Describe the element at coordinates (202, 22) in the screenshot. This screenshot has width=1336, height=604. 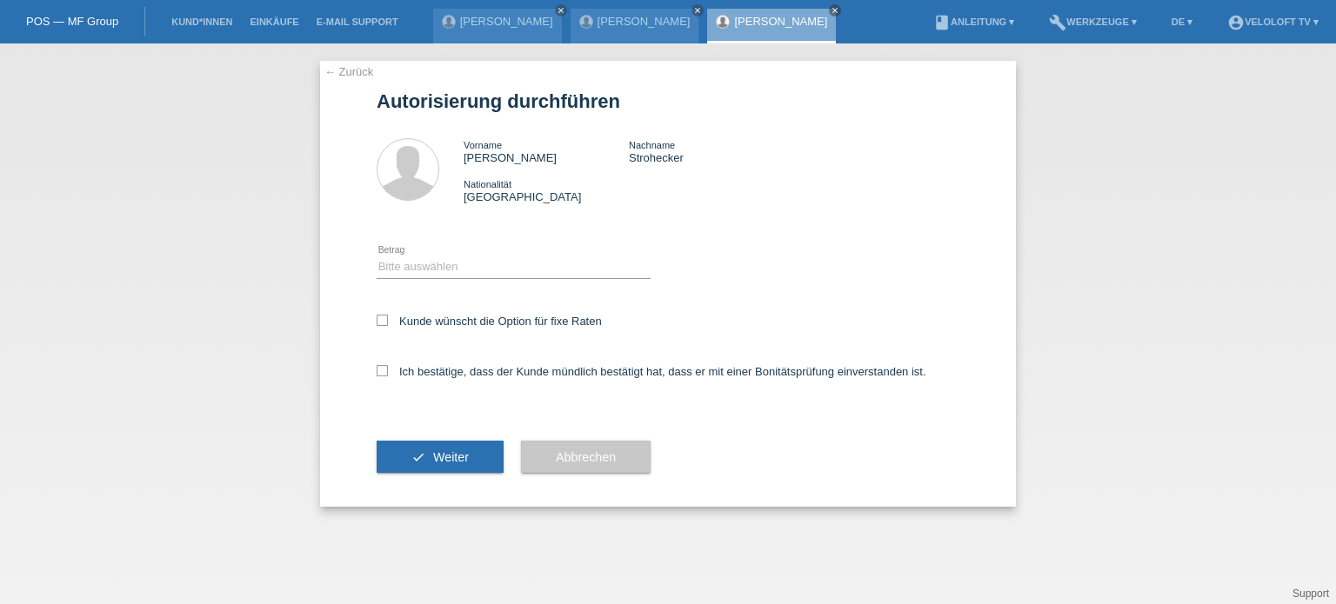
I see `a: Kund*innen` at that location.